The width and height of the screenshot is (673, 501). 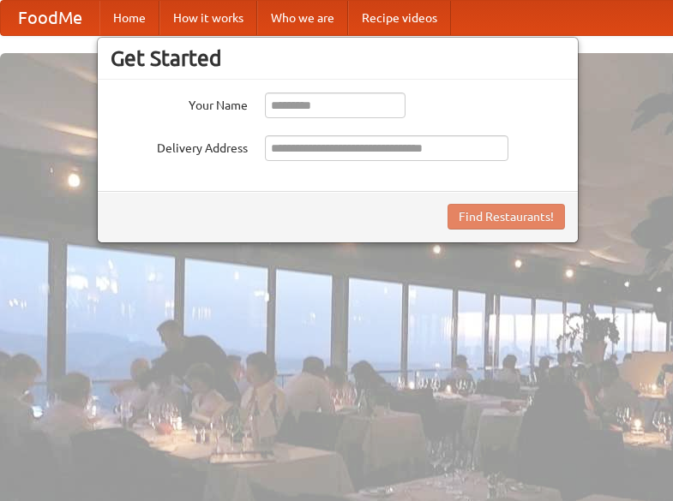 I want to click on h3: Get Started, so click(x=338, y=58).